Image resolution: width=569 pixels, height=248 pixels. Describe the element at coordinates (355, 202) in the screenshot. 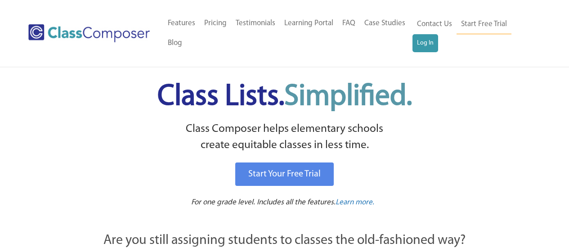

I see `span: Learn more.` at that location.